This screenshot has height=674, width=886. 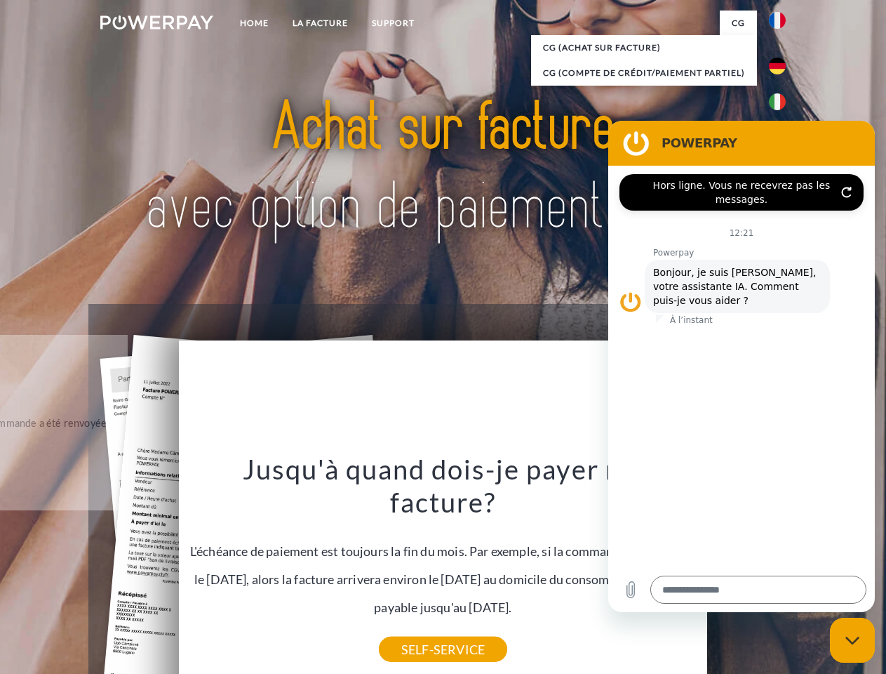 I want to click on img: fr, so click(x=778, y=20).